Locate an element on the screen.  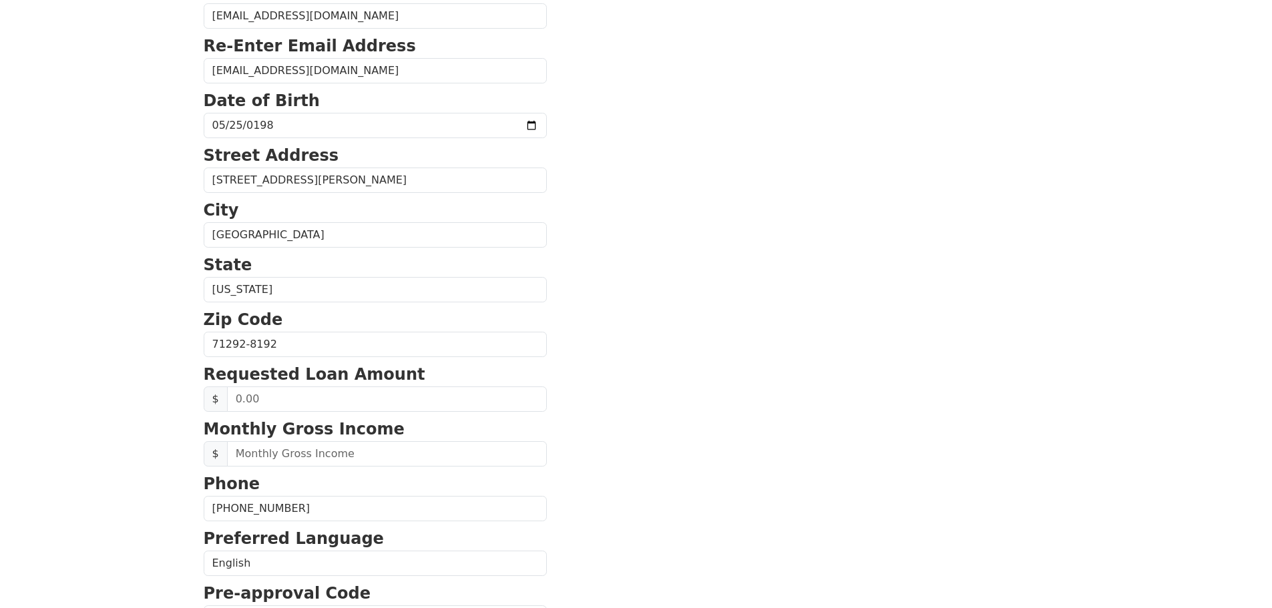
strong: Preferred Language is located at coordinates (294, 539).